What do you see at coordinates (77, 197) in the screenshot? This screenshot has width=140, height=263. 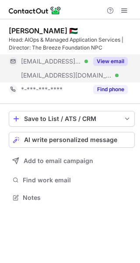 I see `span: Notes` at bounding box center [77, 197].